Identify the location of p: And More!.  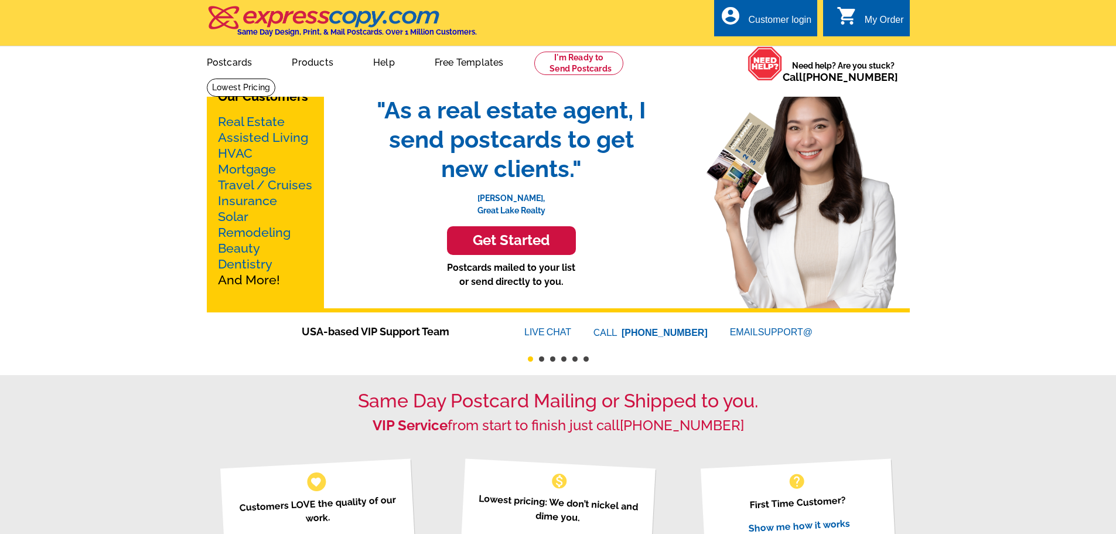
(265, 200).